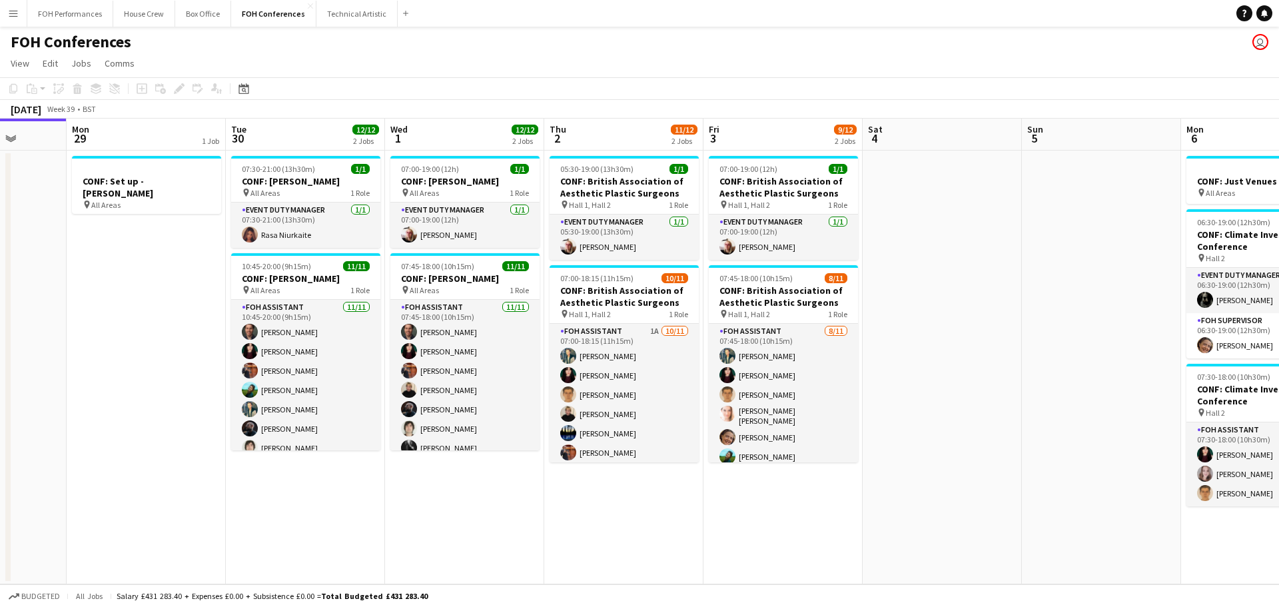 This screenshot has width=1279, height=607. Describe the element at coordinates (34, 596) in the screenshot. I see `button: Budgeted` at that location.